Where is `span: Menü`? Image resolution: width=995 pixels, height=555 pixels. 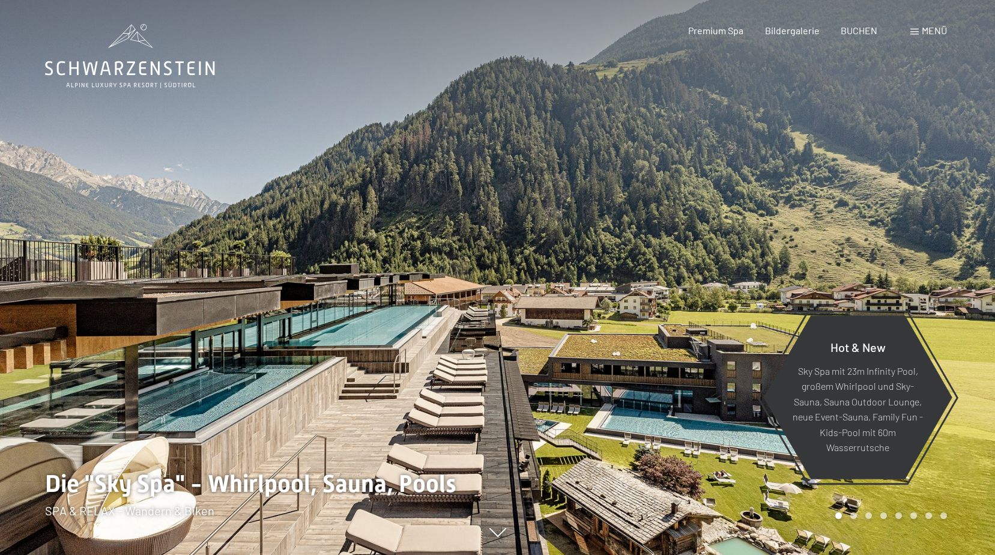
span: Menü is located at coordinates (934, 30).